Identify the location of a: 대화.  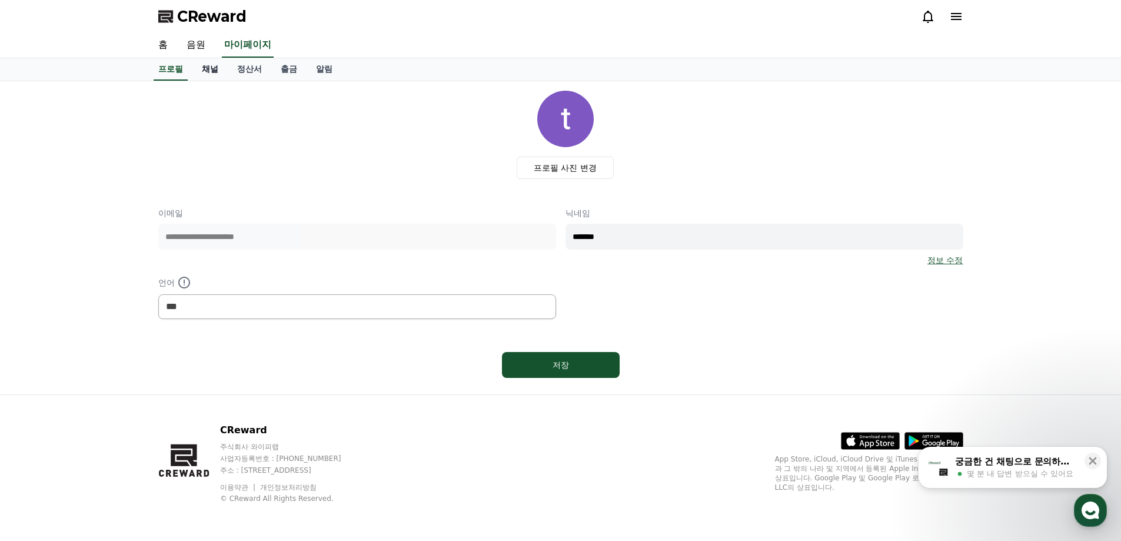
(115, 388).